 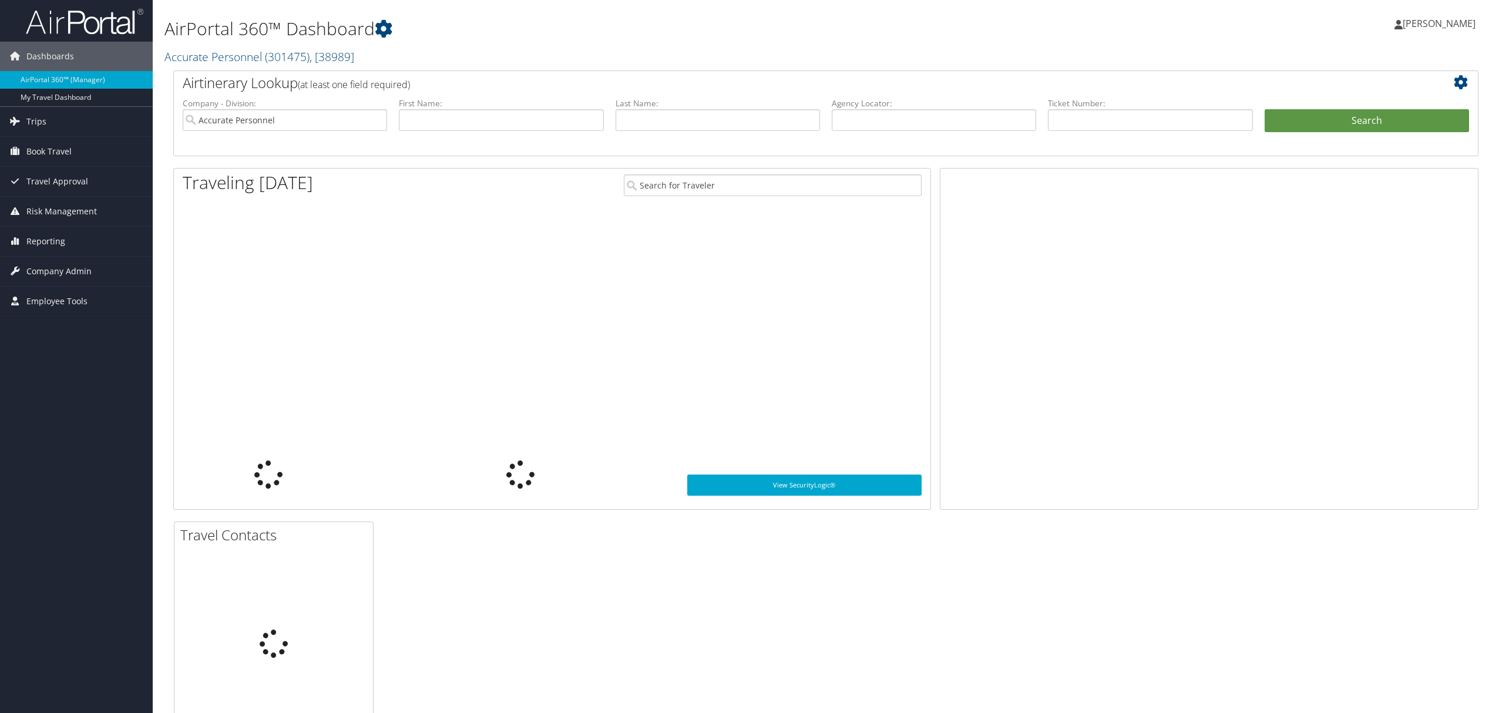 What do you see at coordinates (85, 21) in the screenshot?
I see `img: airportal-logo.png` at bounding box center [85, 21].